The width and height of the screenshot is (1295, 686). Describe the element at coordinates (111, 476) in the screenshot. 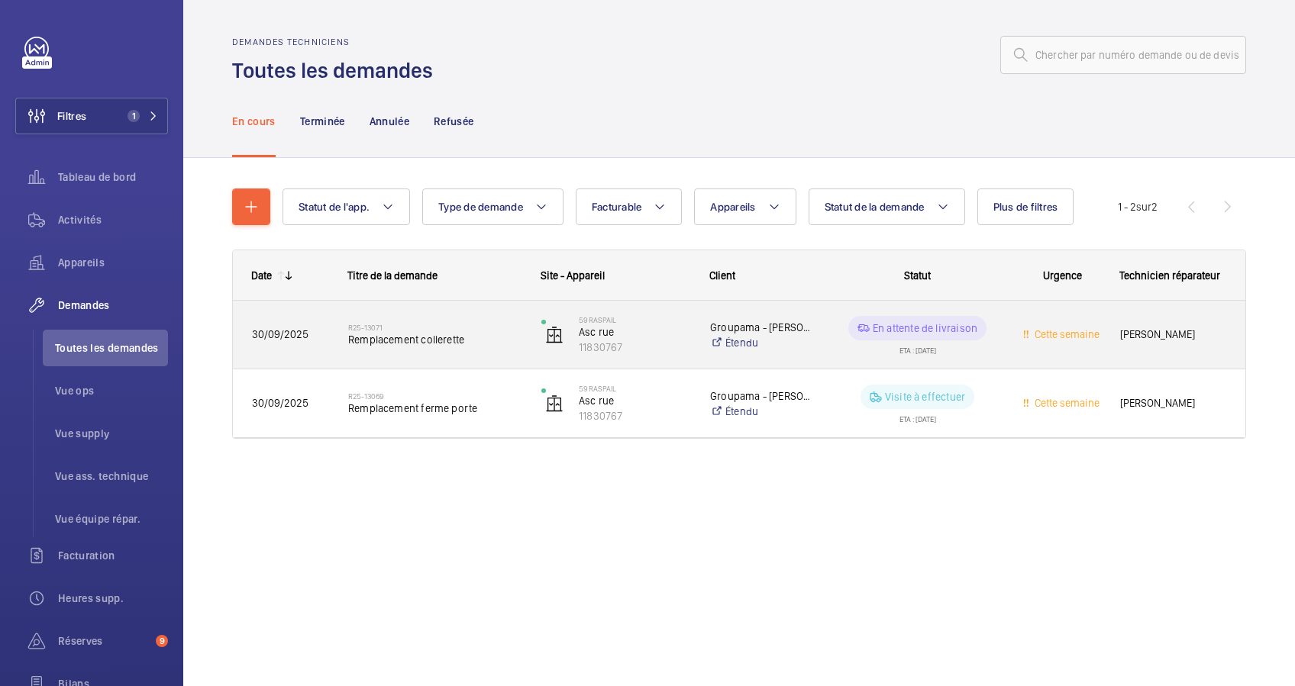

I see `span: Vue ass. technique` at that location.